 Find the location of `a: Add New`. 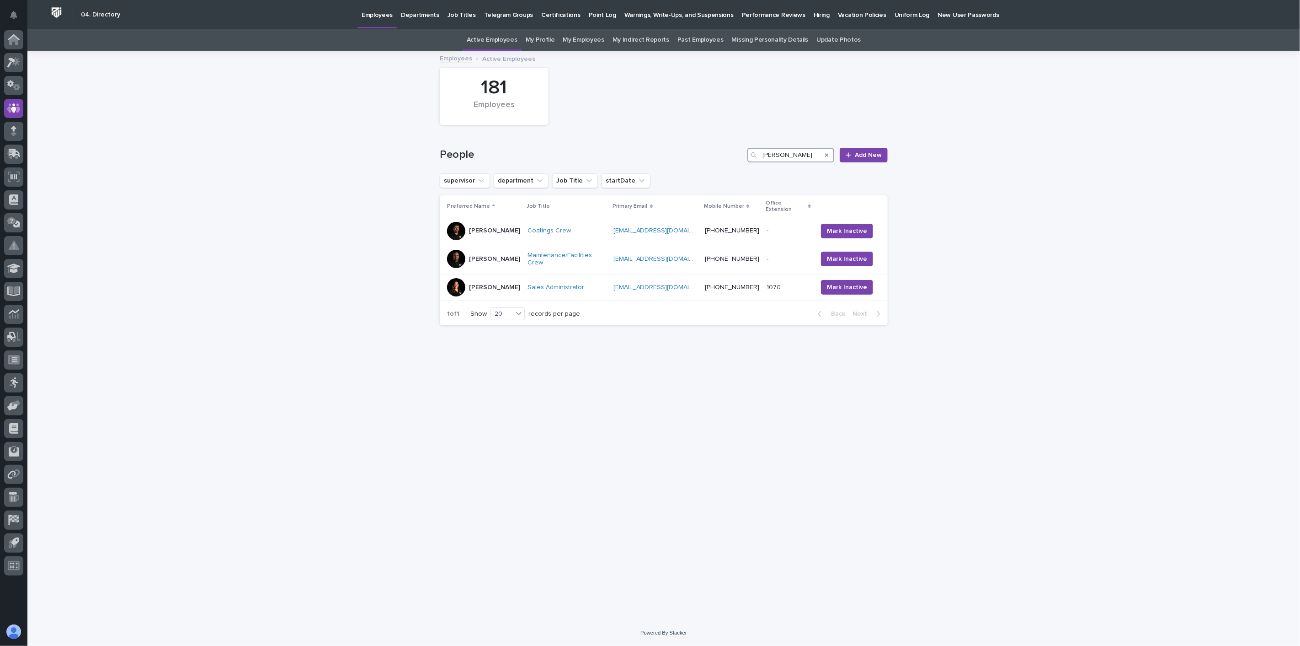

a: Add New is located at coordinates (864, 155).